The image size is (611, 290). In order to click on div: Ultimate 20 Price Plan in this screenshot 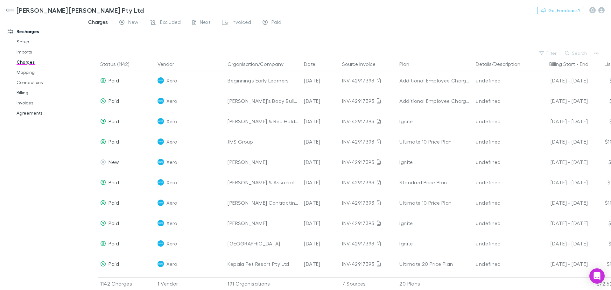, I will do `click(435, 264)`.